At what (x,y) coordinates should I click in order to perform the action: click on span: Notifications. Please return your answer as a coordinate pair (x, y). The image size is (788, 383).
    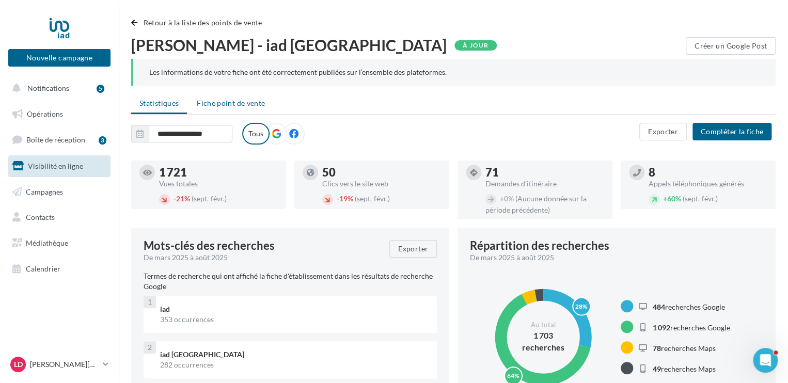
    Looking at the image, I should click on (48, 88).